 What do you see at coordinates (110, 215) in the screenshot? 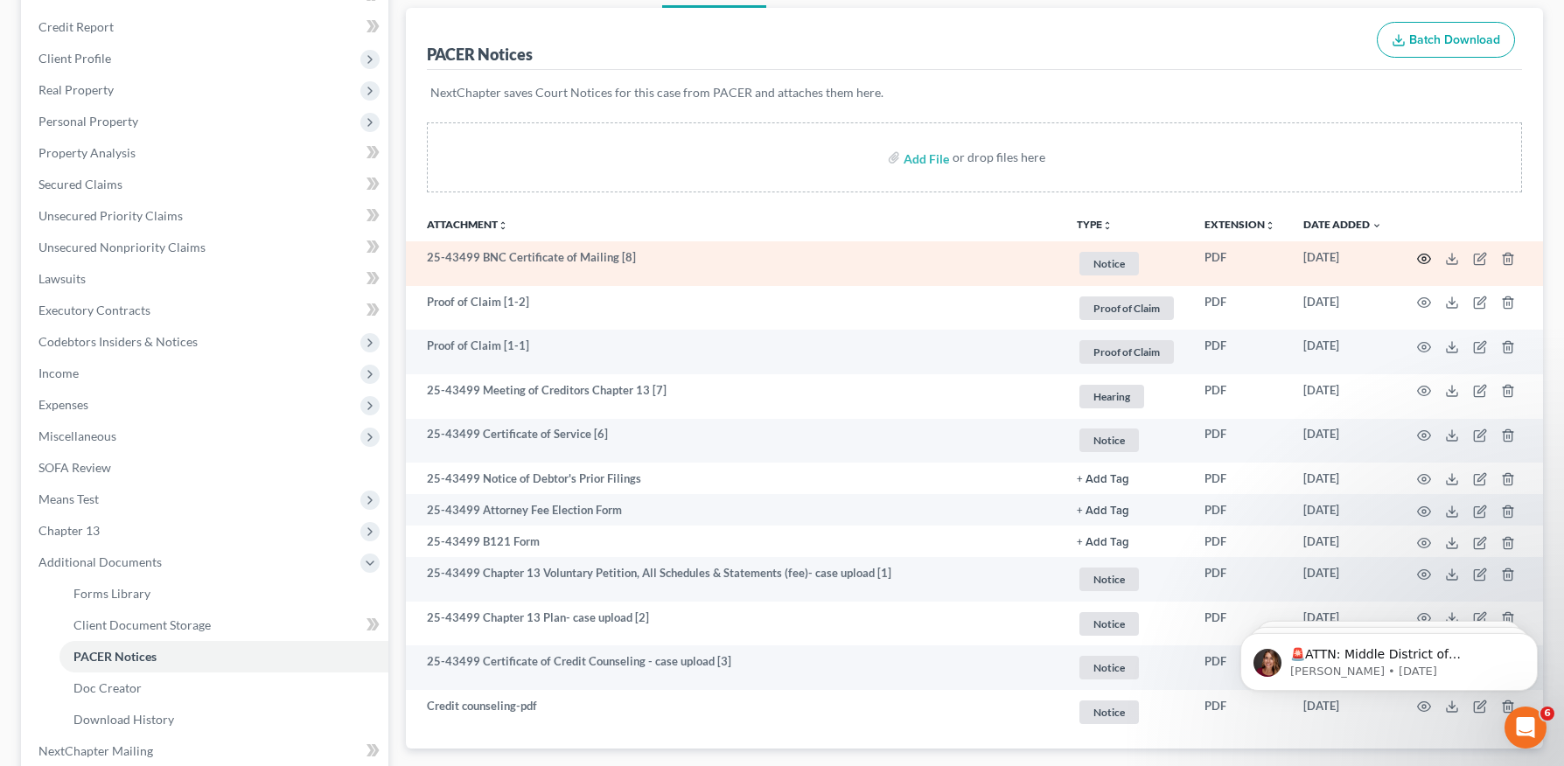
I see `span: Unsecured Priority Claims` at bounding box center [110, 215].